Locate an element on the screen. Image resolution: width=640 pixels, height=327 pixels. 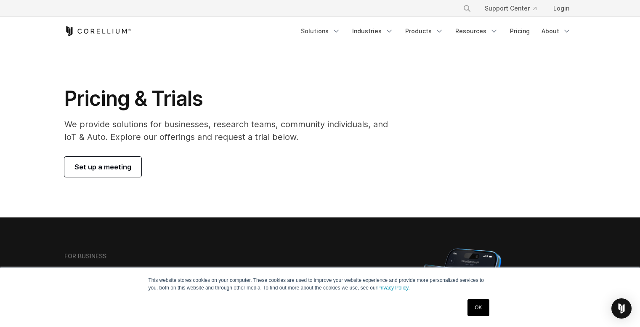
a: Industries is located at coordinates (373, 31).